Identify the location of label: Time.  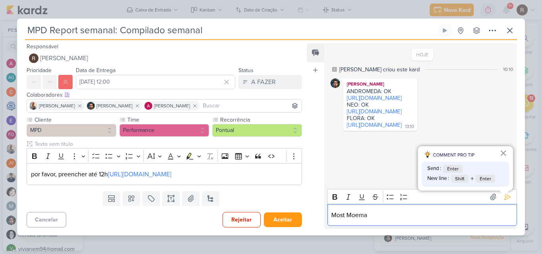
(168, 120).